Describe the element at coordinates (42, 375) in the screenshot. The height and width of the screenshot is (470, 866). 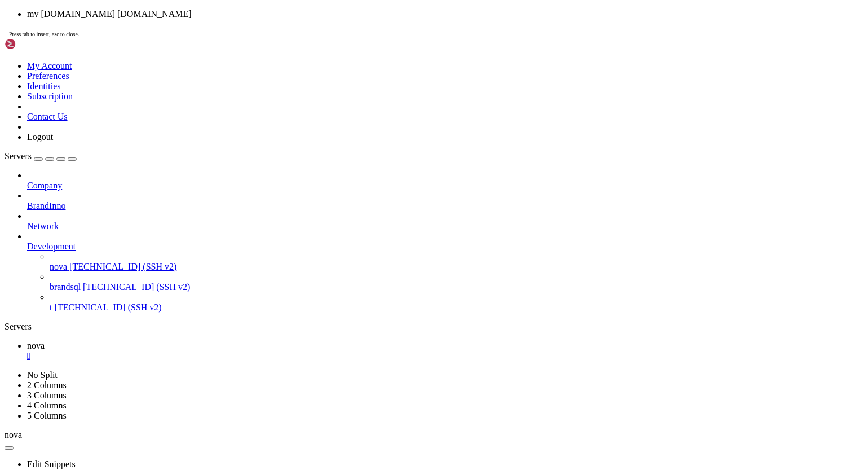
I see `a: No Split` at that location.